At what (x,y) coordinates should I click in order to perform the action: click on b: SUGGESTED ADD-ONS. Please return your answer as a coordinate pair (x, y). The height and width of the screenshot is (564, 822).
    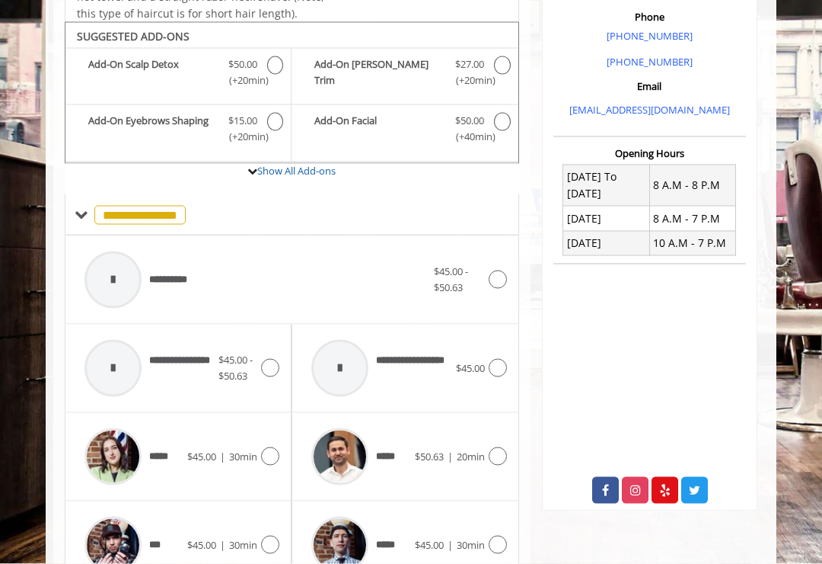
    Looking at the image, I should click on (133, 36).